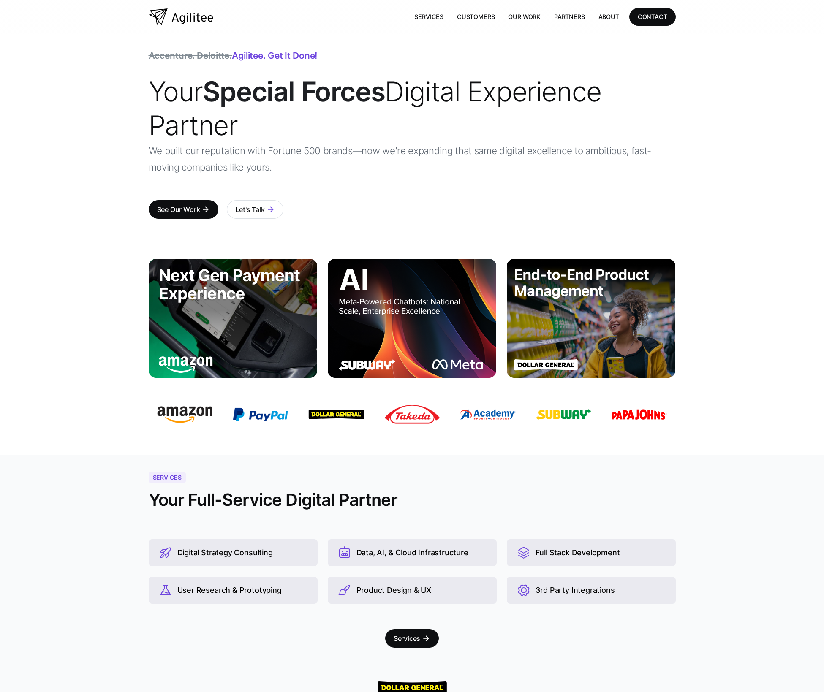  Describe the element at coordinates (233, 56) in the screenshot. I see `div: Agilitee. Get it done!` at that location.